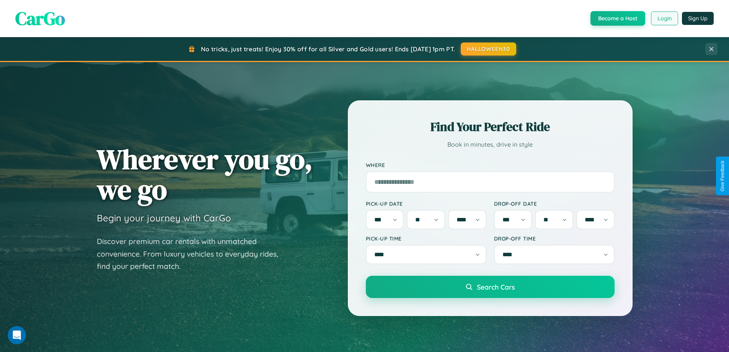  I want to click on button: HALLOWEEN30, so click(489, 49).